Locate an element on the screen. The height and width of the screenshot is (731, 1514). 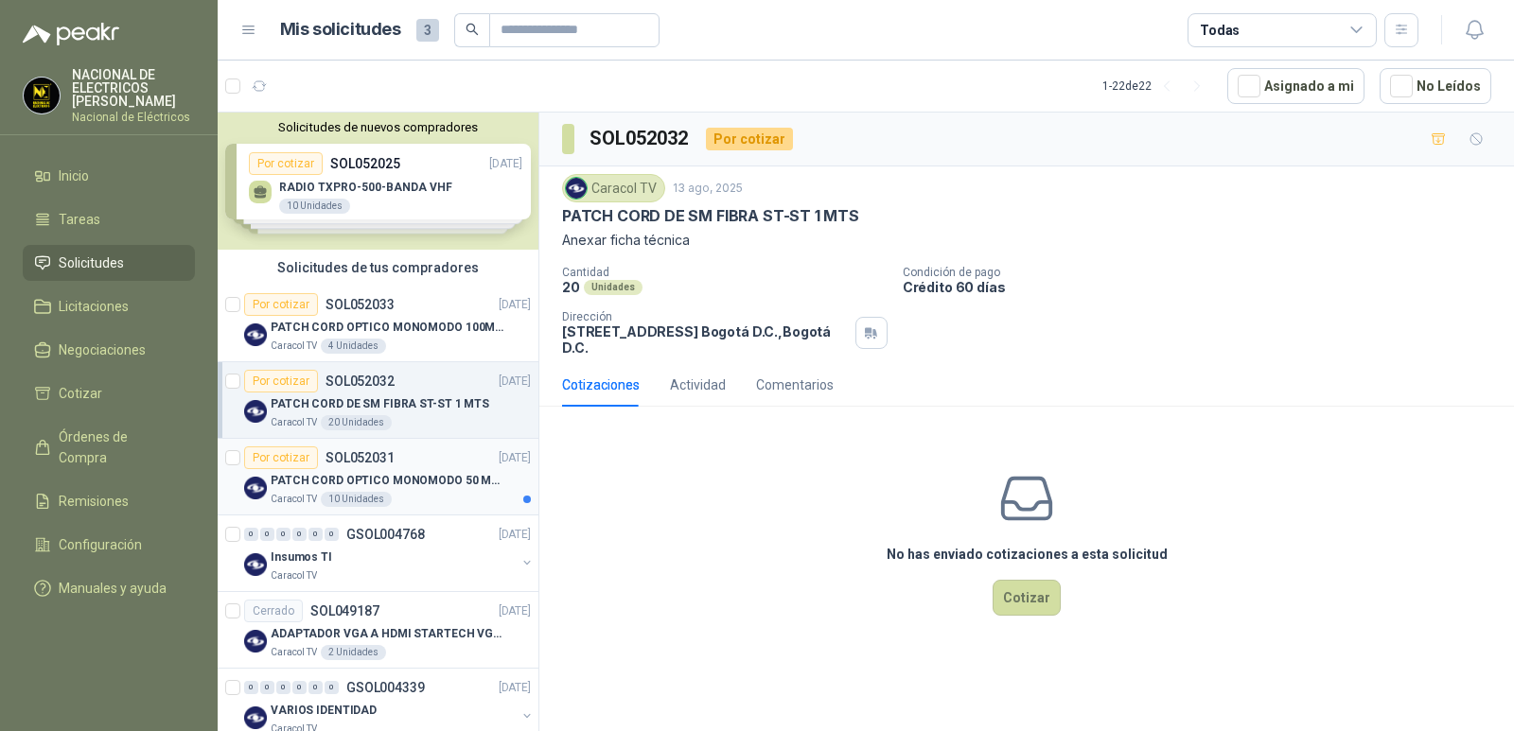
div: 20 Unidades is located at coordinates (356, 423).